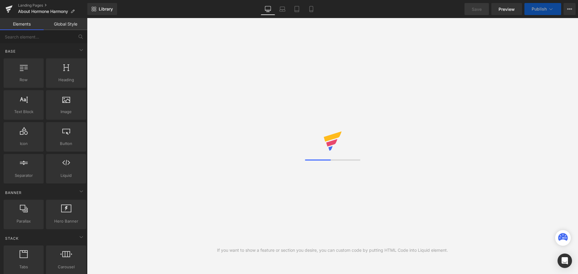 The width and height of the screenshot is (578, 274). I want to click on button: More, so click(569, 9).